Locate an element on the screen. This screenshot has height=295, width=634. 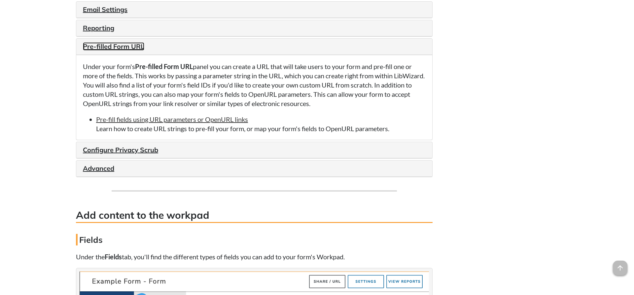
a: Pre-fill fields using URL parameters or OpenURL links is located at coordinates (172, 119).